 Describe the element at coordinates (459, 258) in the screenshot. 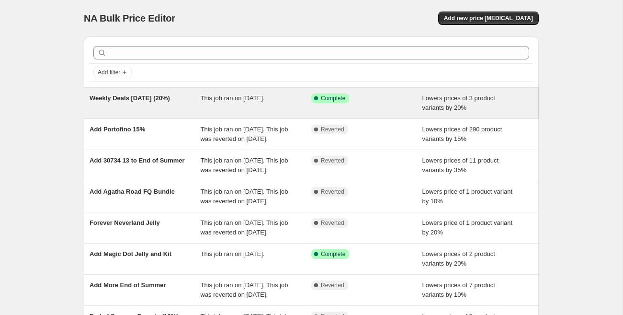

I see `span: Lowers prices of 2 product variants by 20%` at that location.